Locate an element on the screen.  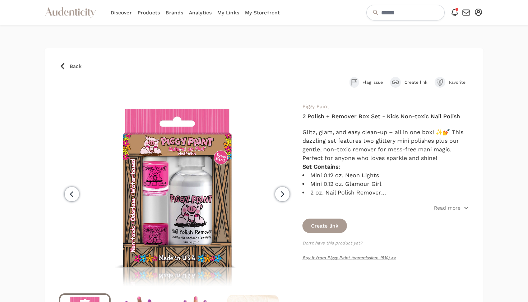
span: Flag issue is located at coordinates (372, 82).